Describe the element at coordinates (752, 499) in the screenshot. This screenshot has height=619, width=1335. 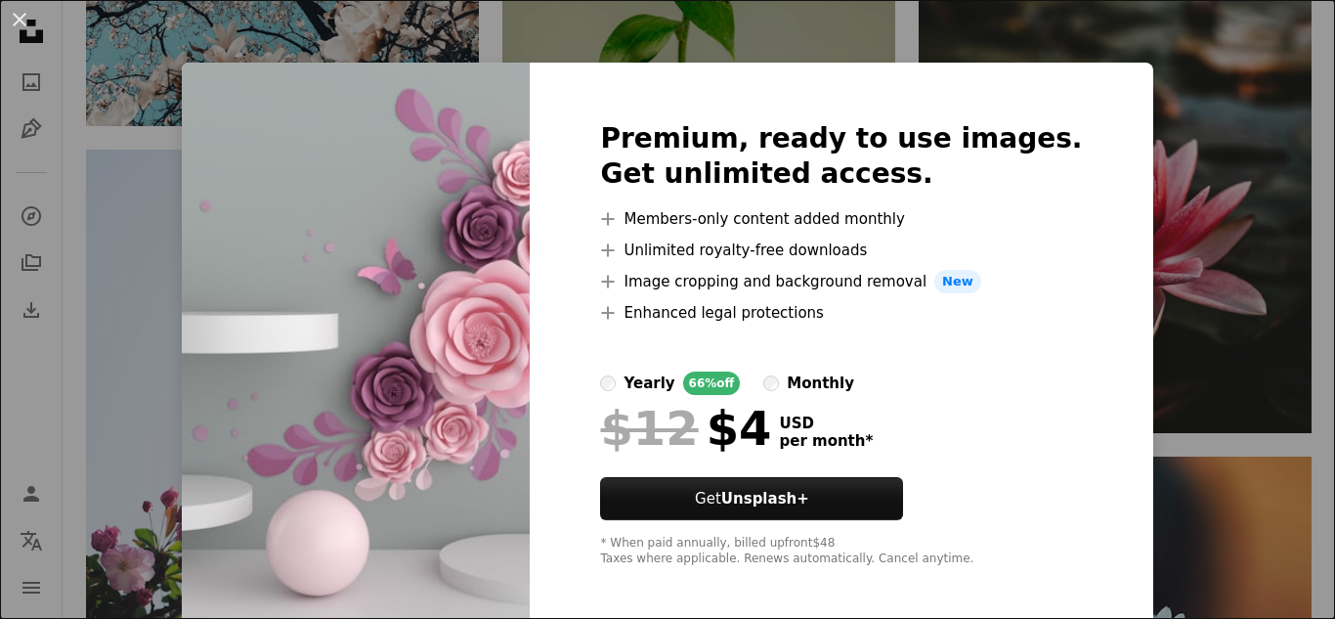
I see `button: GetUnsplash+` at that location.